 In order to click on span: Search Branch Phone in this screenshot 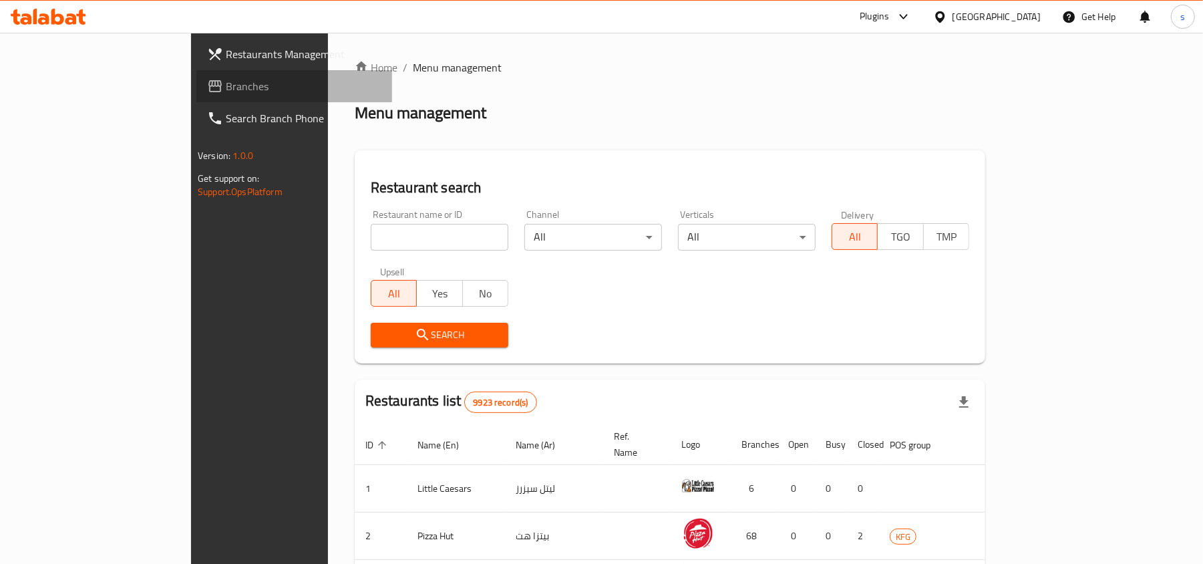, I will do `click(303, 118)`.